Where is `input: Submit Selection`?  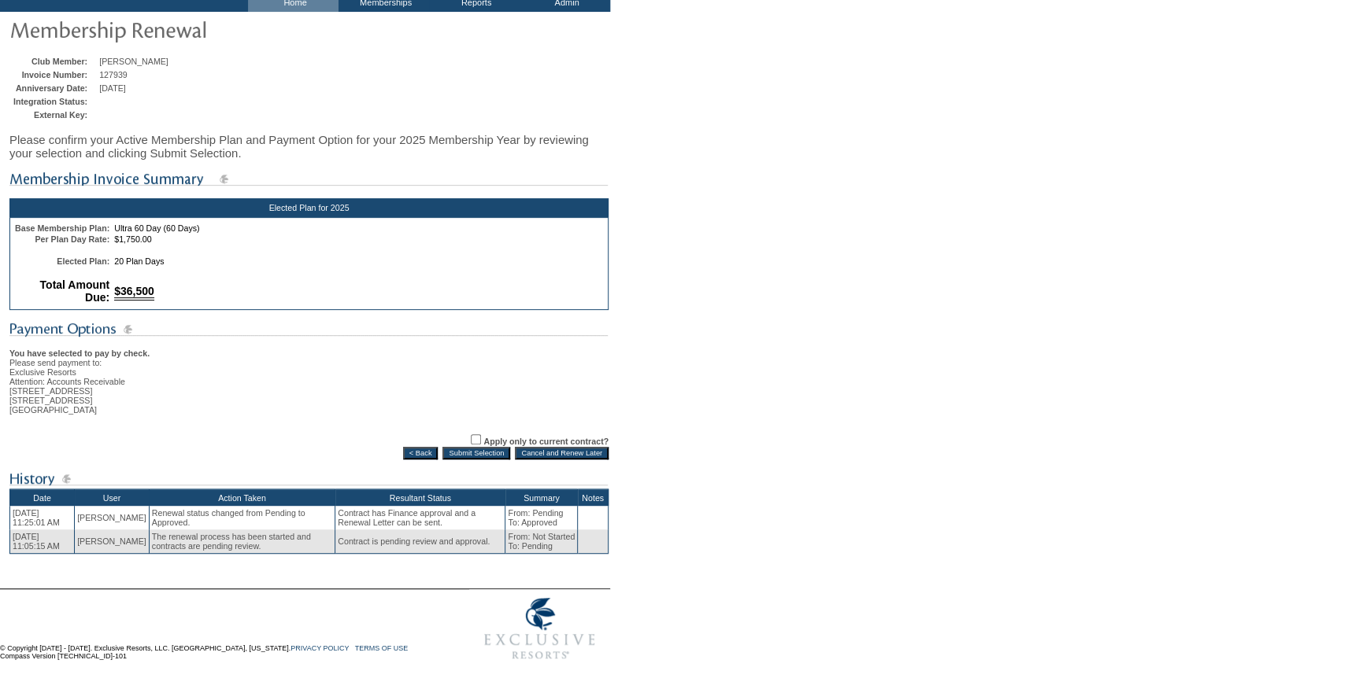
input: Submit Selection is located at coordinates (476, 453).